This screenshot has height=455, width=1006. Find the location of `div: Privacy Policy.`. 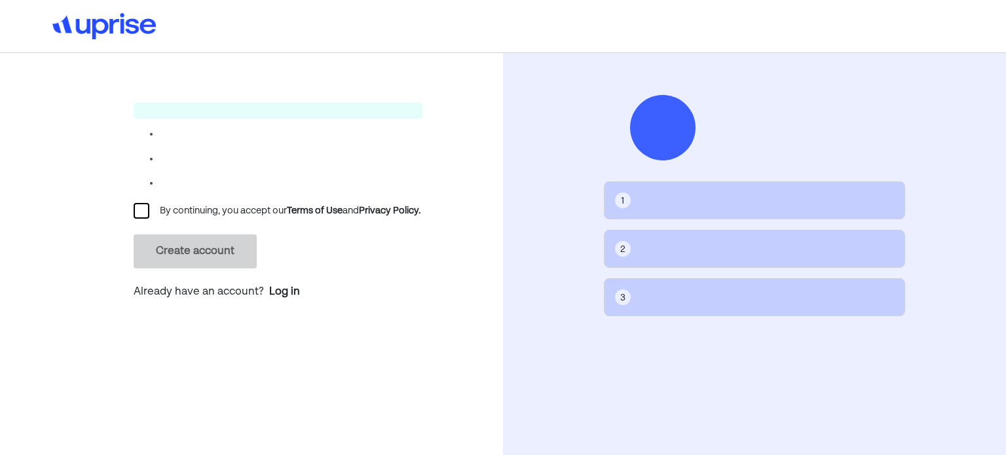

div: Privacy Policy. is located at coordinates (390, 211).